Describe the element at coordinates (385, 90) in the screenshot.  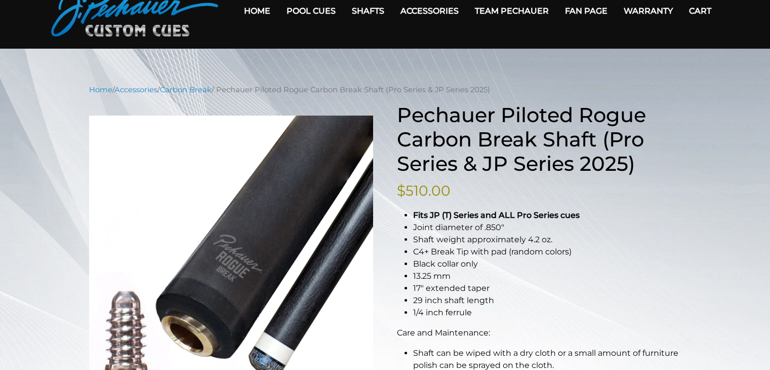
I see `nav: Breadcrumb` at that location.